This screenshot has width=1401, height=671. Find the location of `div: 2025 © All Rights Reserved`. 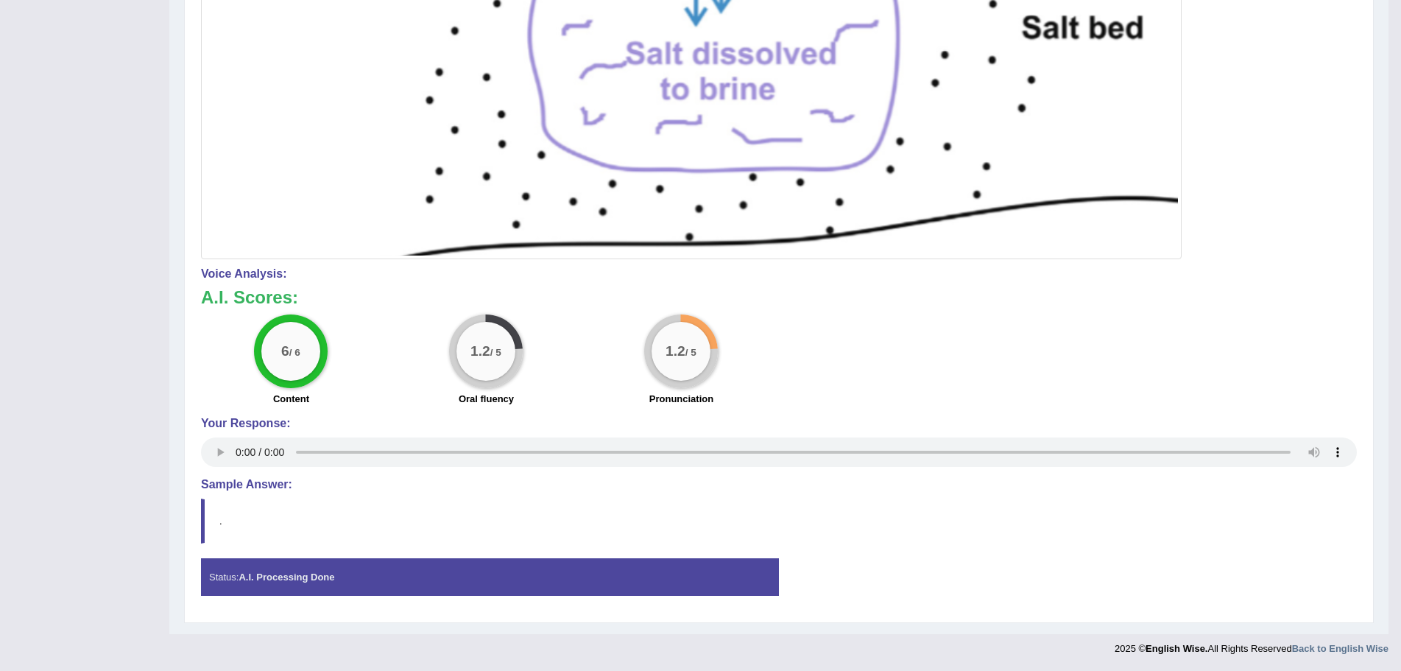

div: 2025 © All Rights Reserved is located at coordinates (1252, 644).